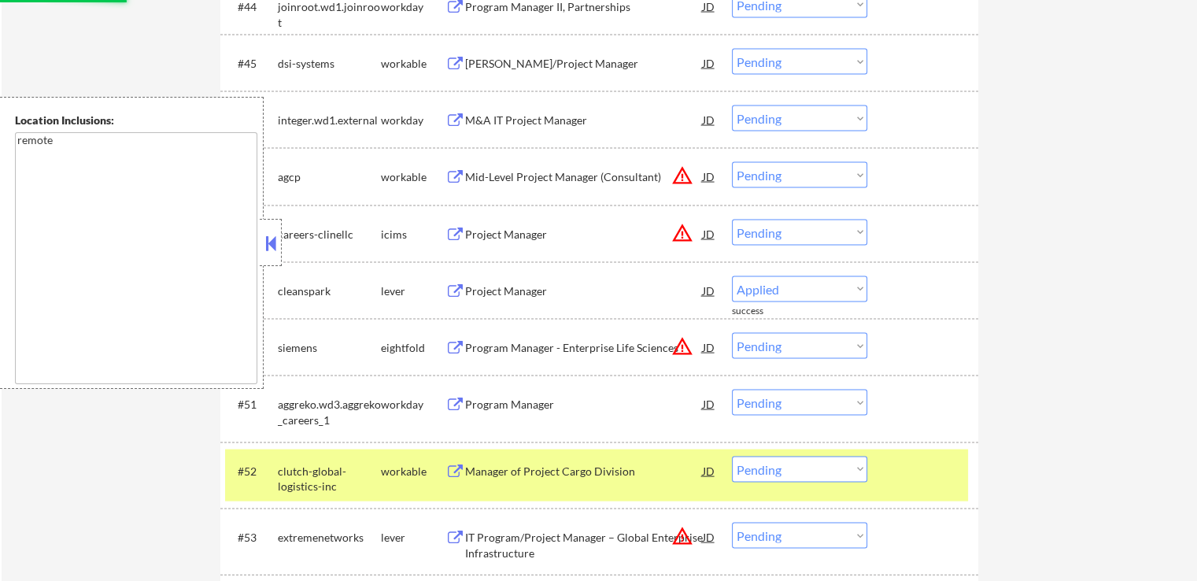  Describe the element at coordinates (251, 472) in the screenshot. I see `div: #52` at that location.